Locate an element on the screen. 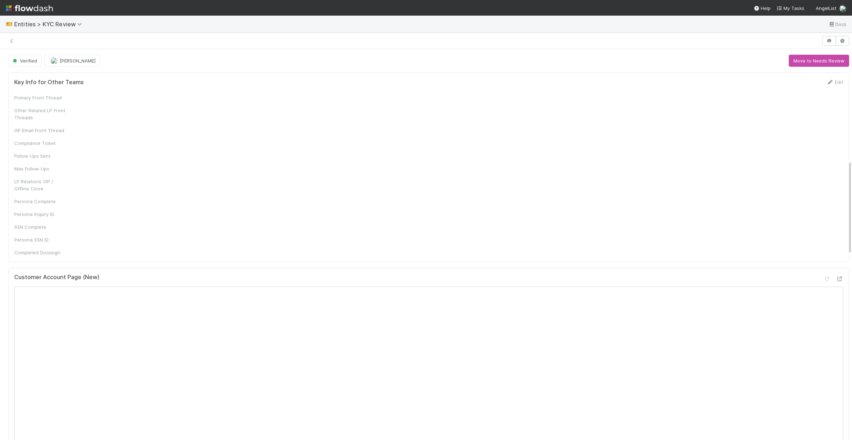 This screenshot has width=852, height=440. span: My Tasks is located at coordinates (790, 8).